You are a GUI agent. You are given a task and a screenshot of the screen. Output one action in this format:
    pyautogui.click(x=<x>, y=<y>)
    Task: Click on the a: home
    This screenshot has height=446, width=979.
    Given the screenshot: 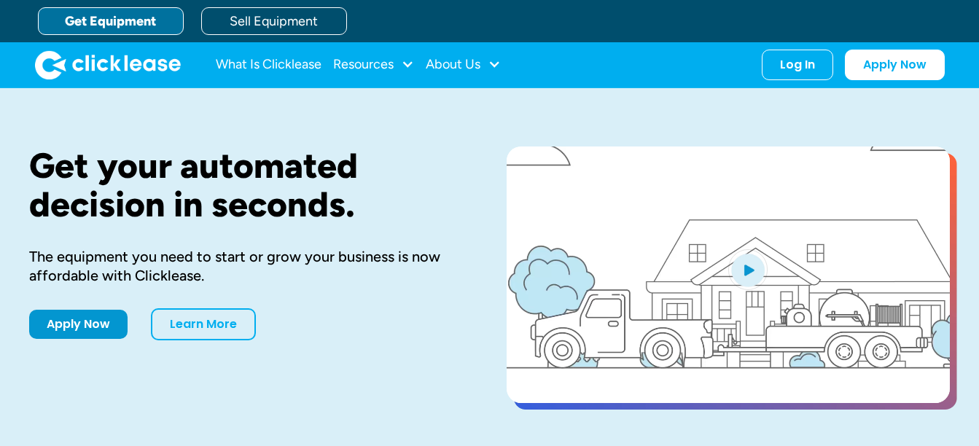 What is the action you would take?
    pyautogui.click(x=108, y=65)
    